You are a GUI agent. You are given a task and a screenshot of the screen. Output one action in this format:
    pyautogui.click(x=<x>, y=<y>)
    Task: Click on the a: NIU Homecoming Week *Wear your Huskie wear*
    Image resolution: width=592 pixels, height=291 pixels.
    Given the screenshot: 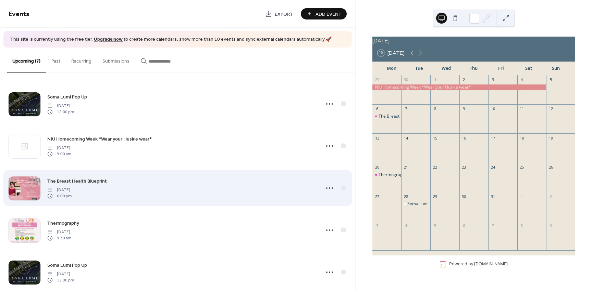 What is the action you would take?
    pyautogui.click(x=99, y=139)
    